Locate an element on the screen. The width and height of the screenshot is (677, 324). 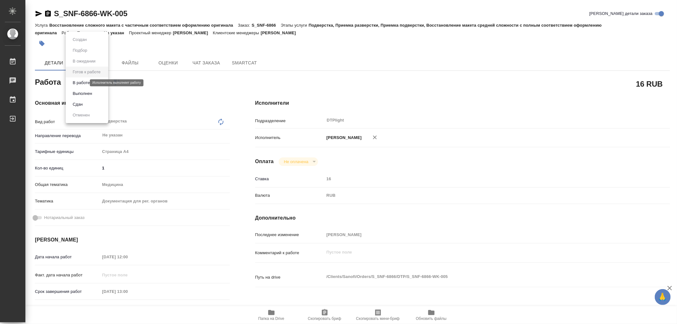
button: Выполнен is located at coordinates (82, 94).